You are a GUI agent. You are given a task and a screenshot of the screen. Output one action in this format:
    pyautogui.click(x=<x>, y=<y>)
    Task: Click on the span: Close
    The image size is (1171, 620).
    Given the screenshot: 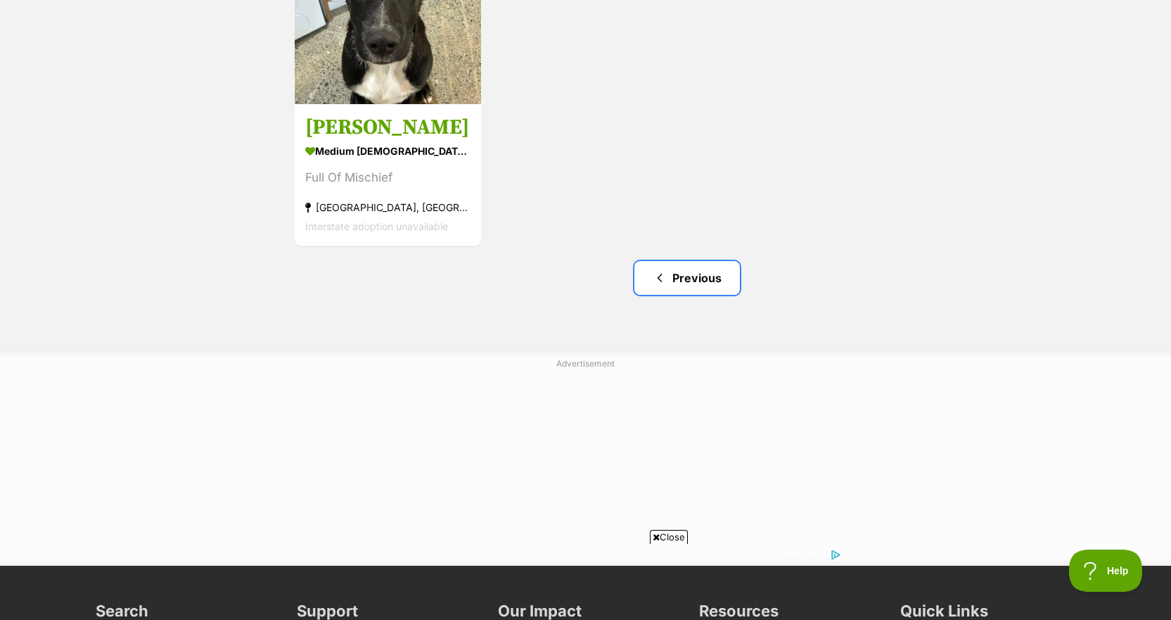 What is the action you would take?
    pyautogui.click(x=669, y=537)
    